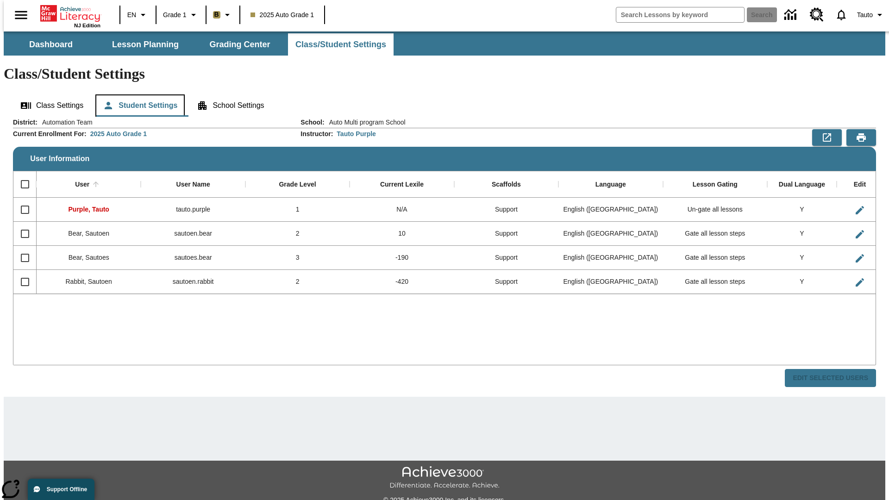  Describe the element at coordinates (297, 210) in the screenshot. I see `div: 1` at that location.